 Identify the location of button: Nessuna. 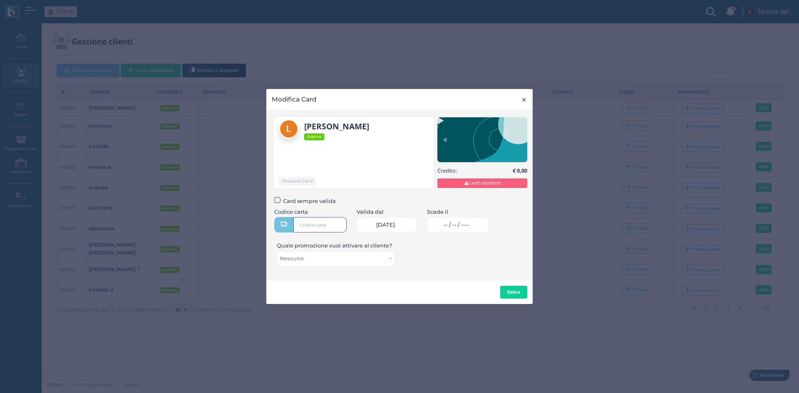
(336, 259).